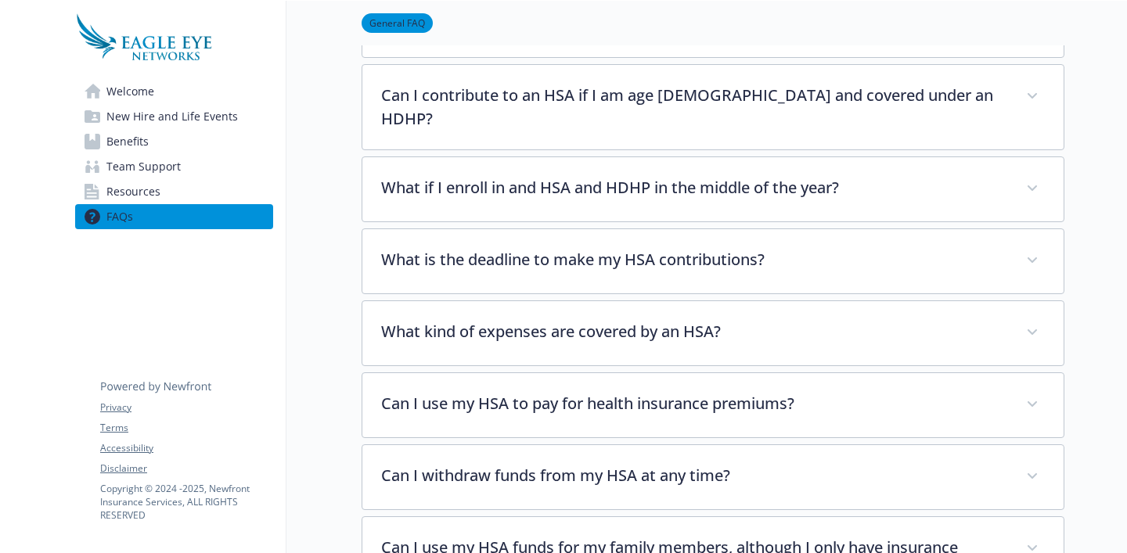 This screenshot has height=553, width=1127. I want to click on div: Can I use my HSA to pay for health insurance premiums?, so click(713, 405).